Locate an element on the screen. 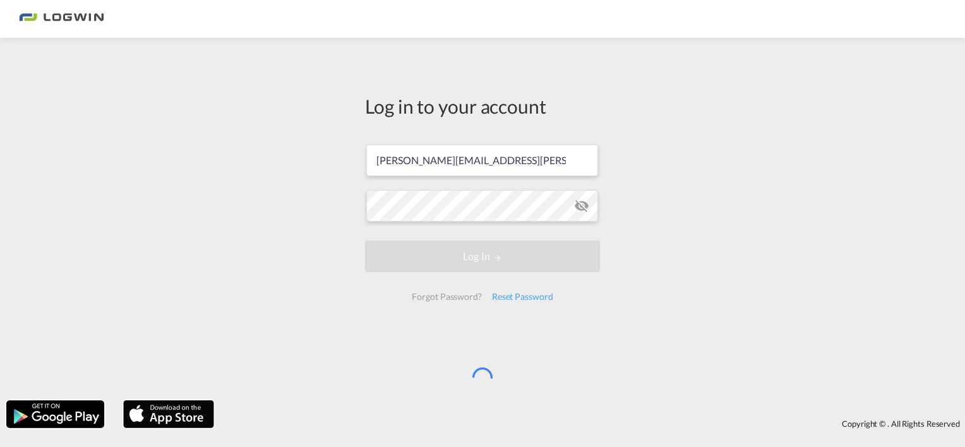 The height and width of the screenshot is (447, 965). input: Enter email/phone number is located at coordinates (482, 160).